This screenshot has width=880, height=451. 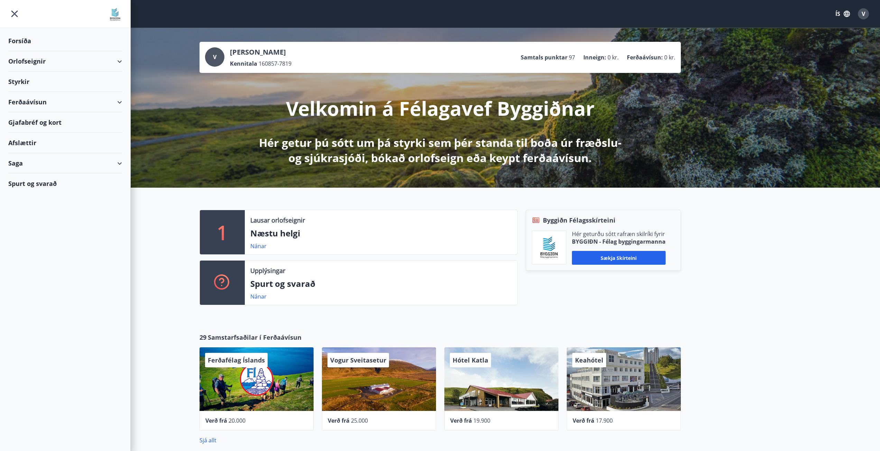 What do you see at coordinates (115, 15) in the screenshot?
I see `img: union_logo` at bounding box center [115, 15].